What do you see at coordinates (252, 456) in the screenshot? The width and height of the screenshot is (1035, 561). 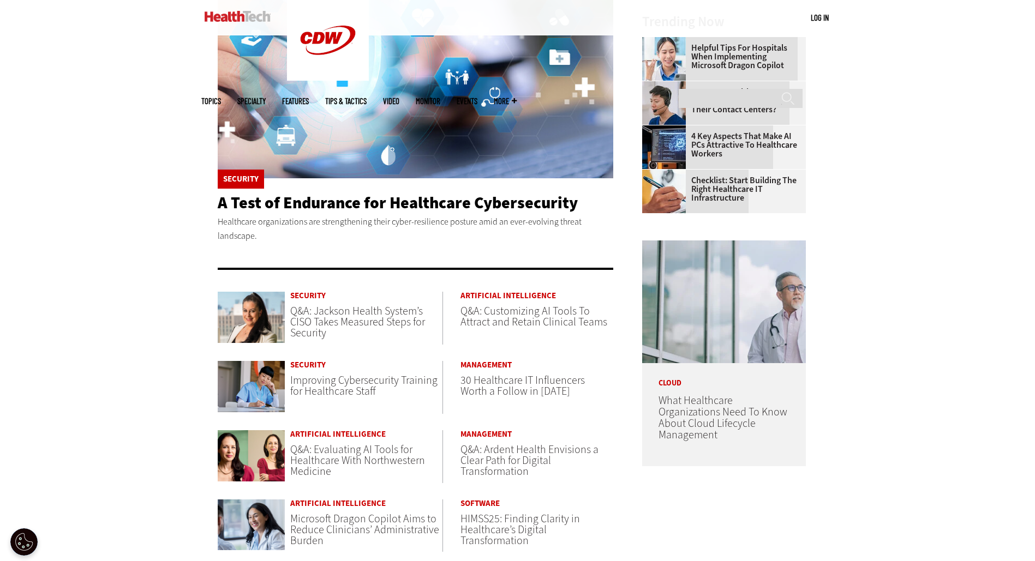 I see `img: Hannah Koczka` at bounding box center [252, 456].